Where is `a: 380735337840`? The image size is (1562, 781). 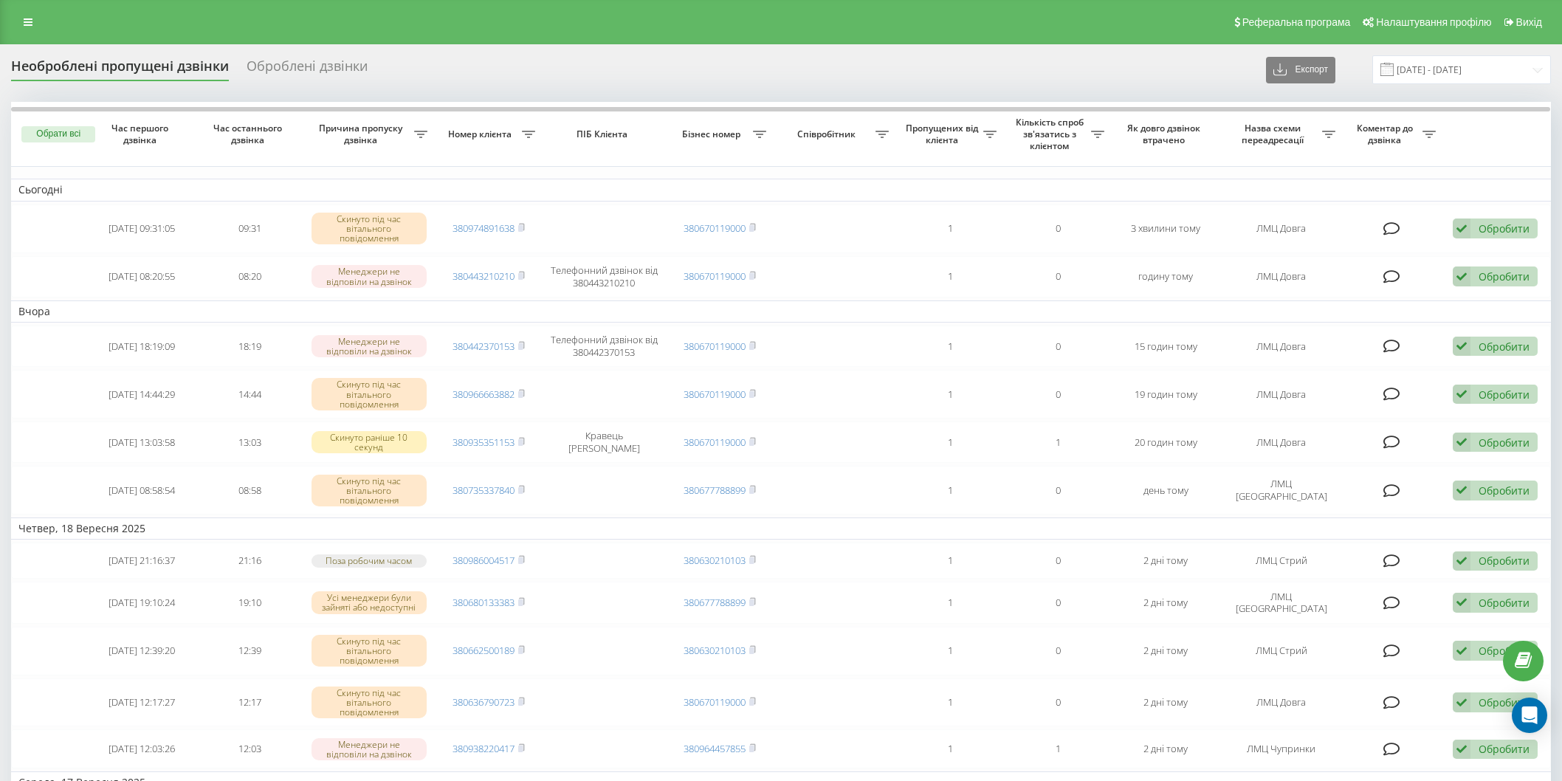 a: 380735337840 is located at coordinates (484, 490).